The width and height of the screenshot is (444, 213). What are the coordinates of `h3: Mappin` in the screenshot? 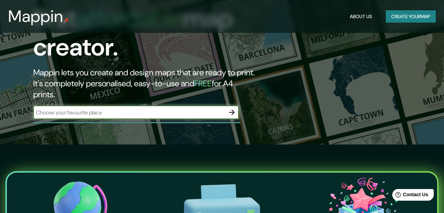 It's located at (36, 16).